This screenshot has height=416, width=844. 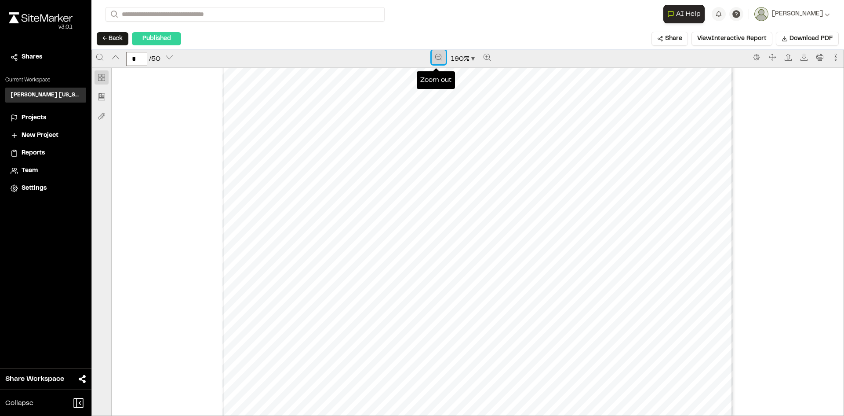 I want to click on button: Download PDF, so click(x=807, y=39).